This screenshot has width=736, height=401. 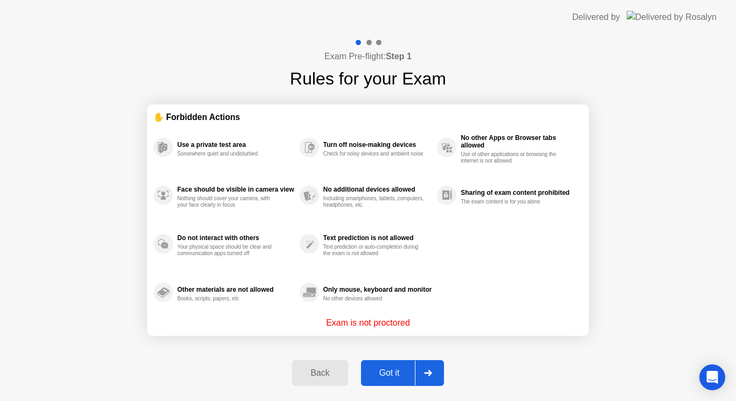 I want to click on div: Books, scripts, papers, etc, so click(x=228, y=299).